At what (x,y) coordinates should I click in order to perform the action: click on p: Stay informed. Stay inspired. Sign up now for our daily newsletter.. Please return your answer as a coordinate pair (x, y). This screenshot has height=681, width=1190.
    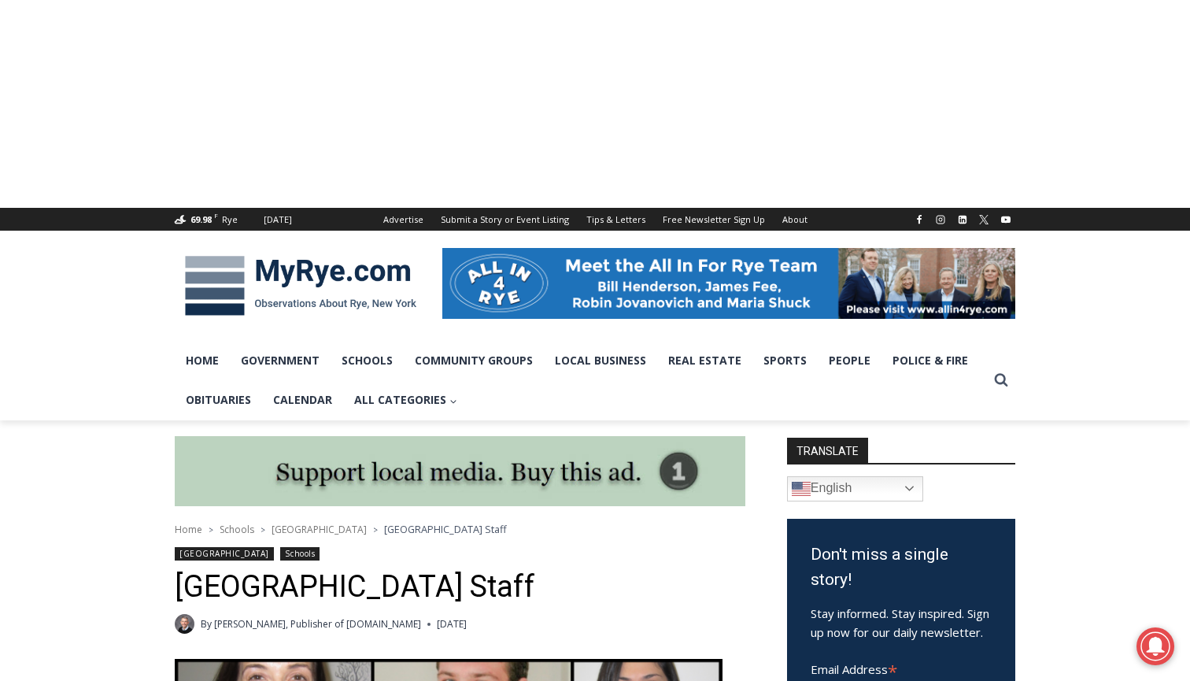
    Looking at the image, I should click on (901, 622).